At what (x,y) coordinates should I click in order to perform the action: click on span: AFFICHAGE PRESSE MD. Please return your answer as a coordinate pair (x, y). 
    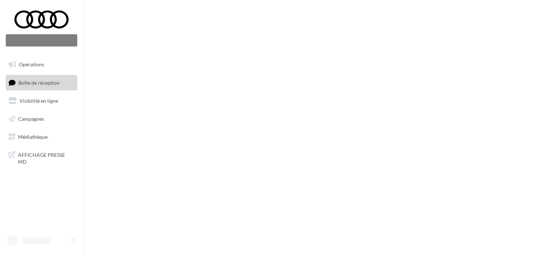
    Looking at the image, I should click on (46, 158).